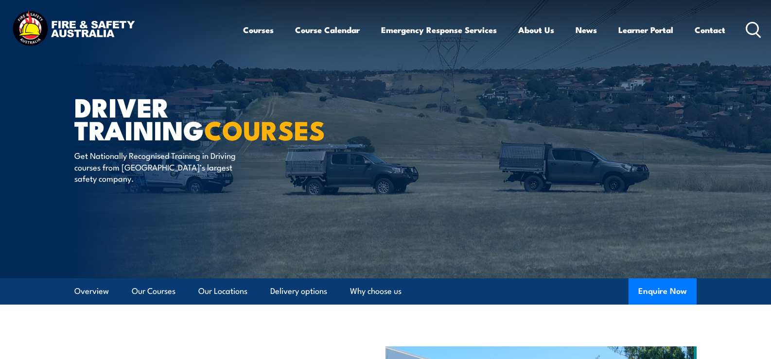 The width and height of the screenshot is (771, 359). I want to click on a: Contact, so click(709, 30).